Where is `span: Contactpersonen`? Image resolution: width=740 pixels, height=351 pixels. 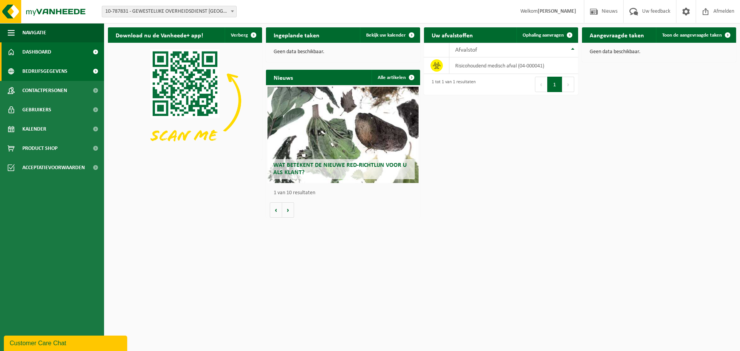 span: Contactpersonen is located at coordinates (45, 91).